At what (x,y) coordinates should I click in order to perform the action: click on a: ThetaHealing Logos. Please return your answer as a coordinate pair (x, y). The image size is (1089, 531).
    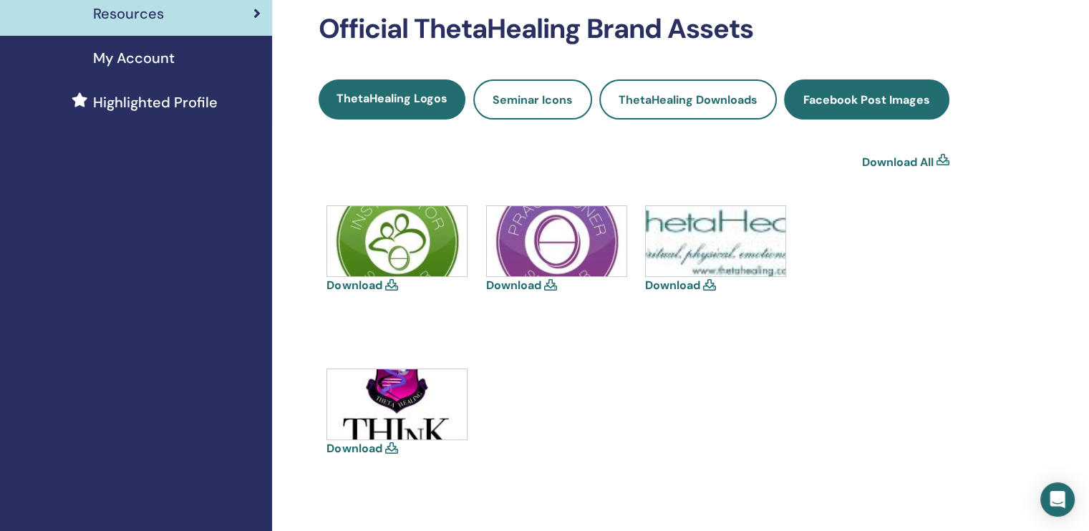
    Looking at the image, I should click on (392, 100).